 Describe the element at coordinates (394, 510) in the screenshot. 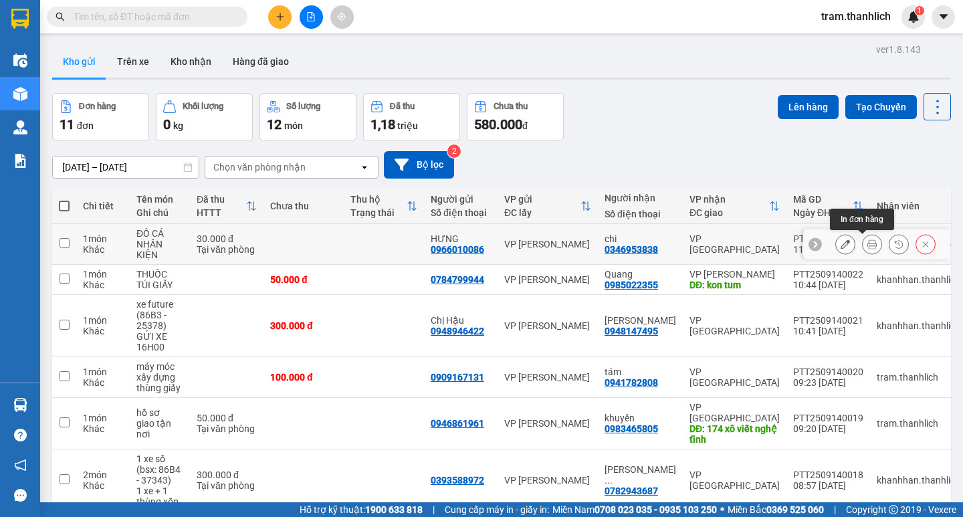

I see `strong: 1900 633 818` at that location.